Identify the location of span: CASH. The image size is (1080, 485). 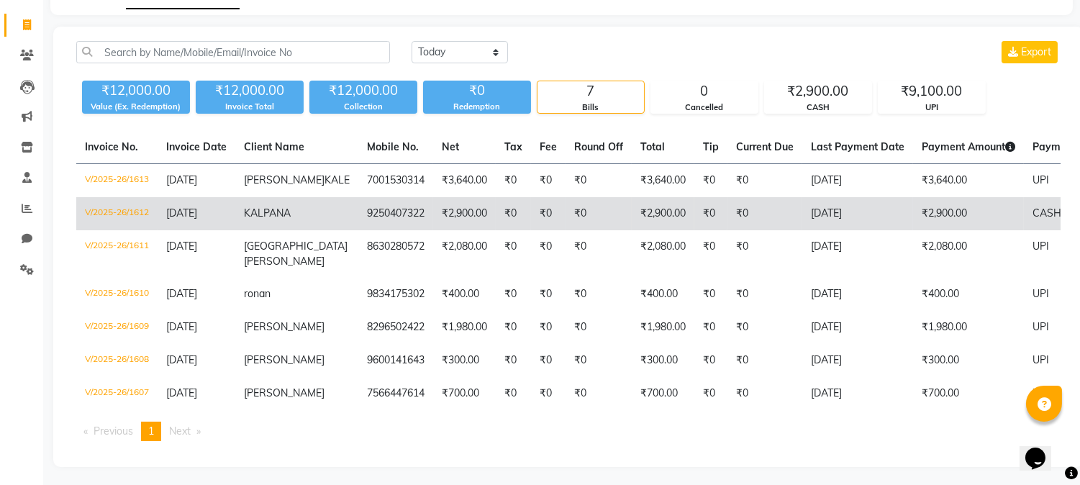
(1047, 213).